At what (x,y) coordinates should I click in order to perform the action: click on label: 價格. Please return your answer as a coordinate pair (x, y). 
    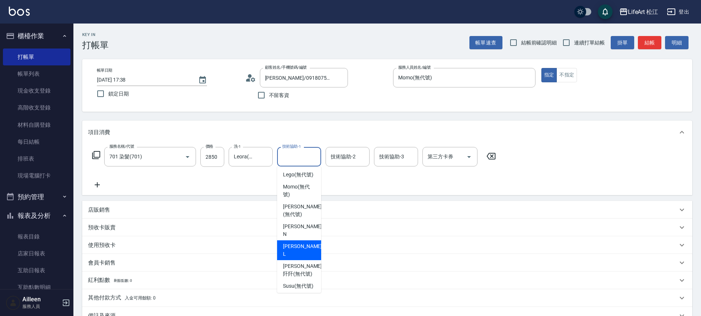
    Looking at the image, I should click on (209, 146).